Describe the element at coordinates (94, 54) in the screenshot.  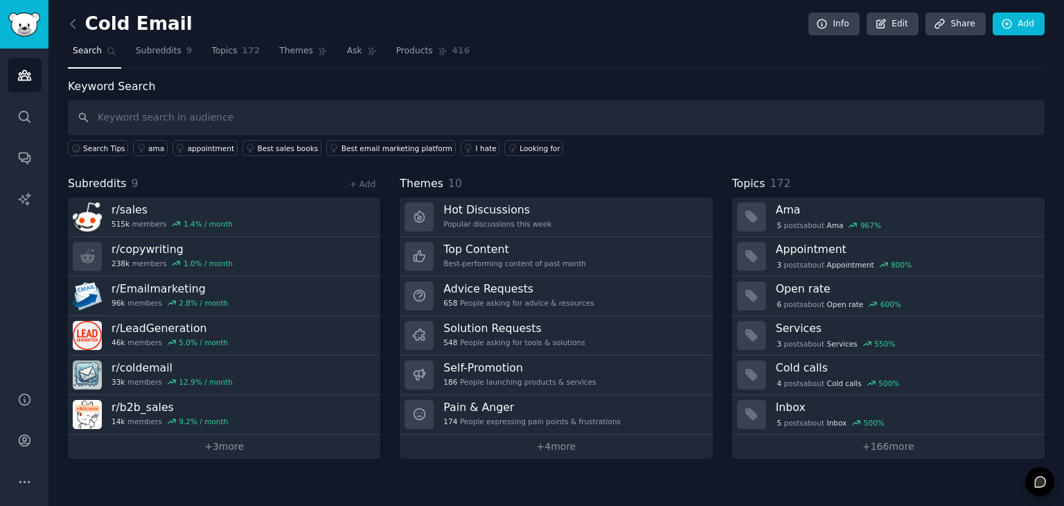
I see `a: Search` at that location.